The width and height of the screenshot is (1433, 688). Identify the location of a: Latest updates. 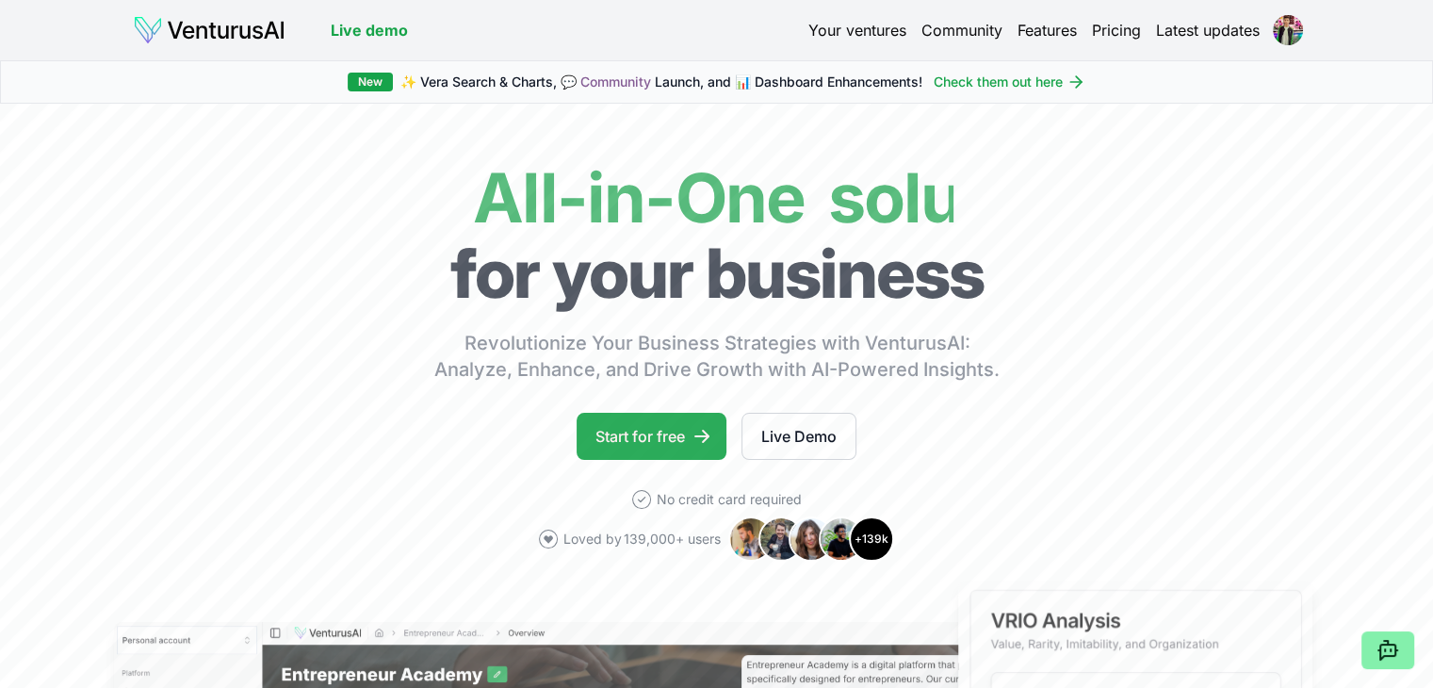
(1208, 30).